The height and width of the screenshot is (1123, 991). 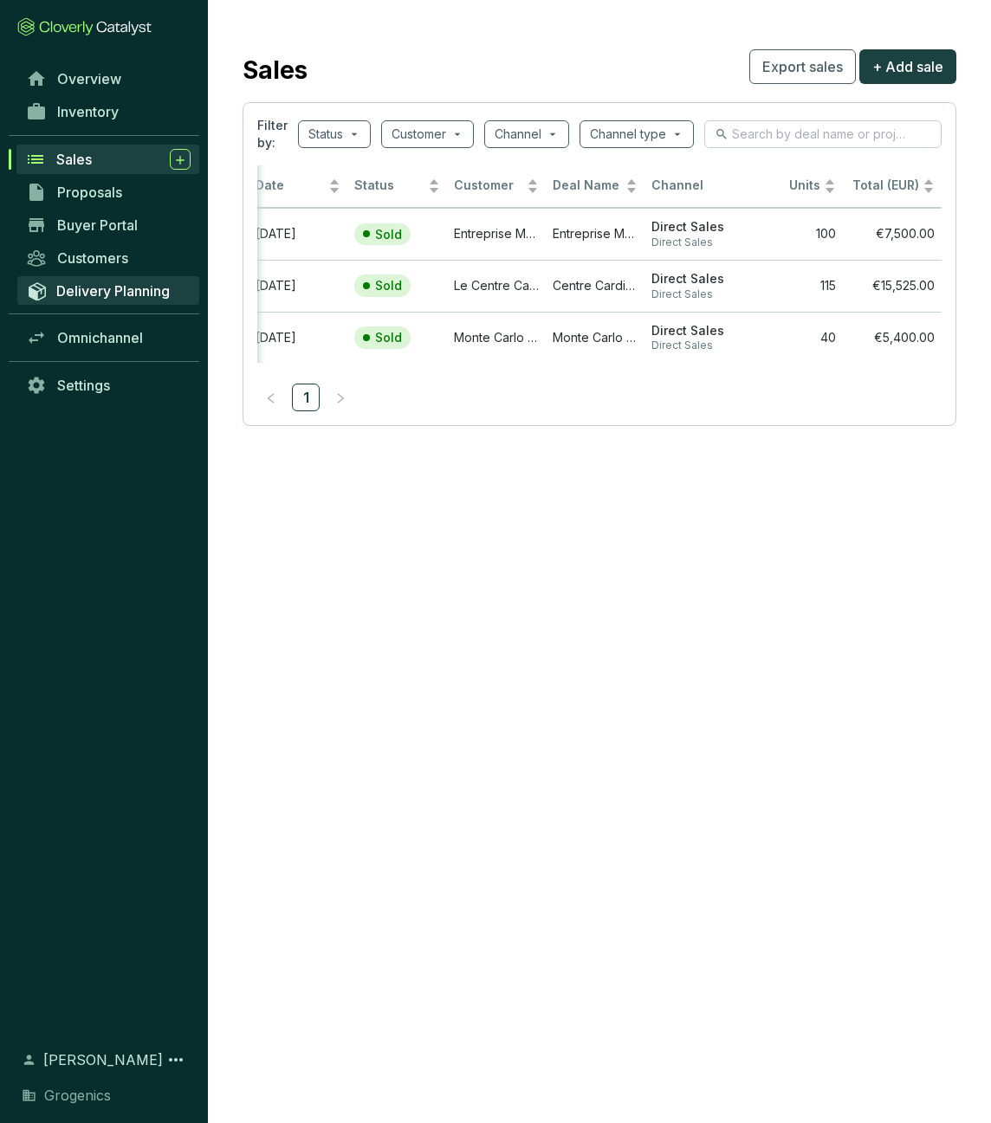 I want to click on a: Sales, so click(x=107, y=159).